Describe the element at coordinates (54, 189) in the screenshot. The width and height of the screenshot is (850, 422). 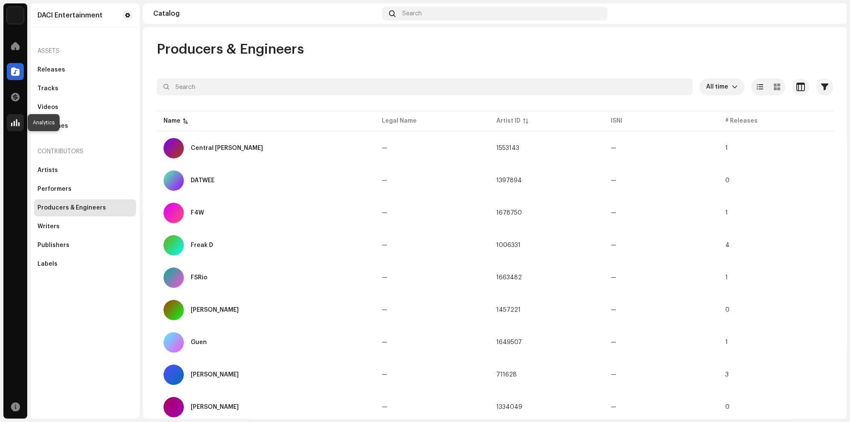
I see `div: Performers` at that location.